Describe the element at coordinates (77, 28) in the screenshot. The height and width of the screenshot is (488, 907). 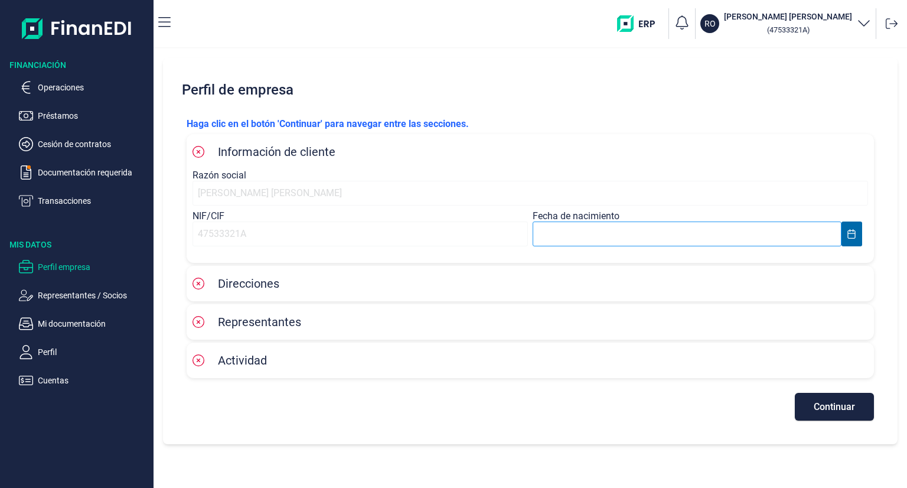
I see `img: Logo de aplicación` at that location.